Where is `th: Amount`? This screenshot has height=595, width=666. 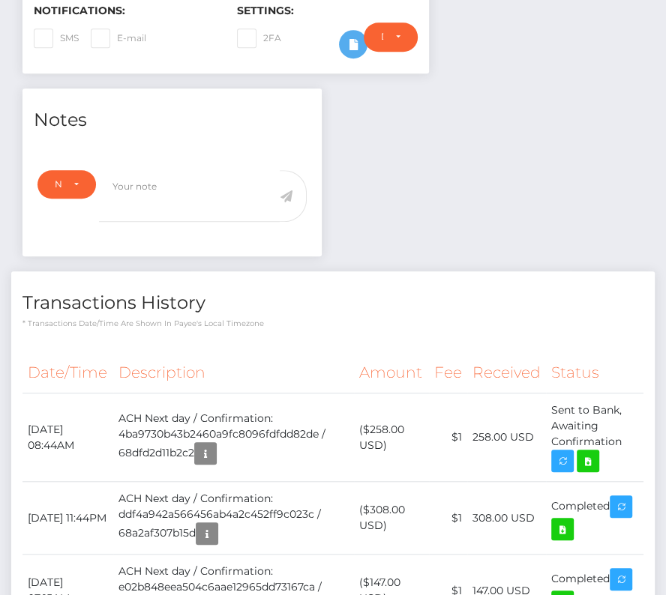 th: Amount is located at coordinates (391, 373).